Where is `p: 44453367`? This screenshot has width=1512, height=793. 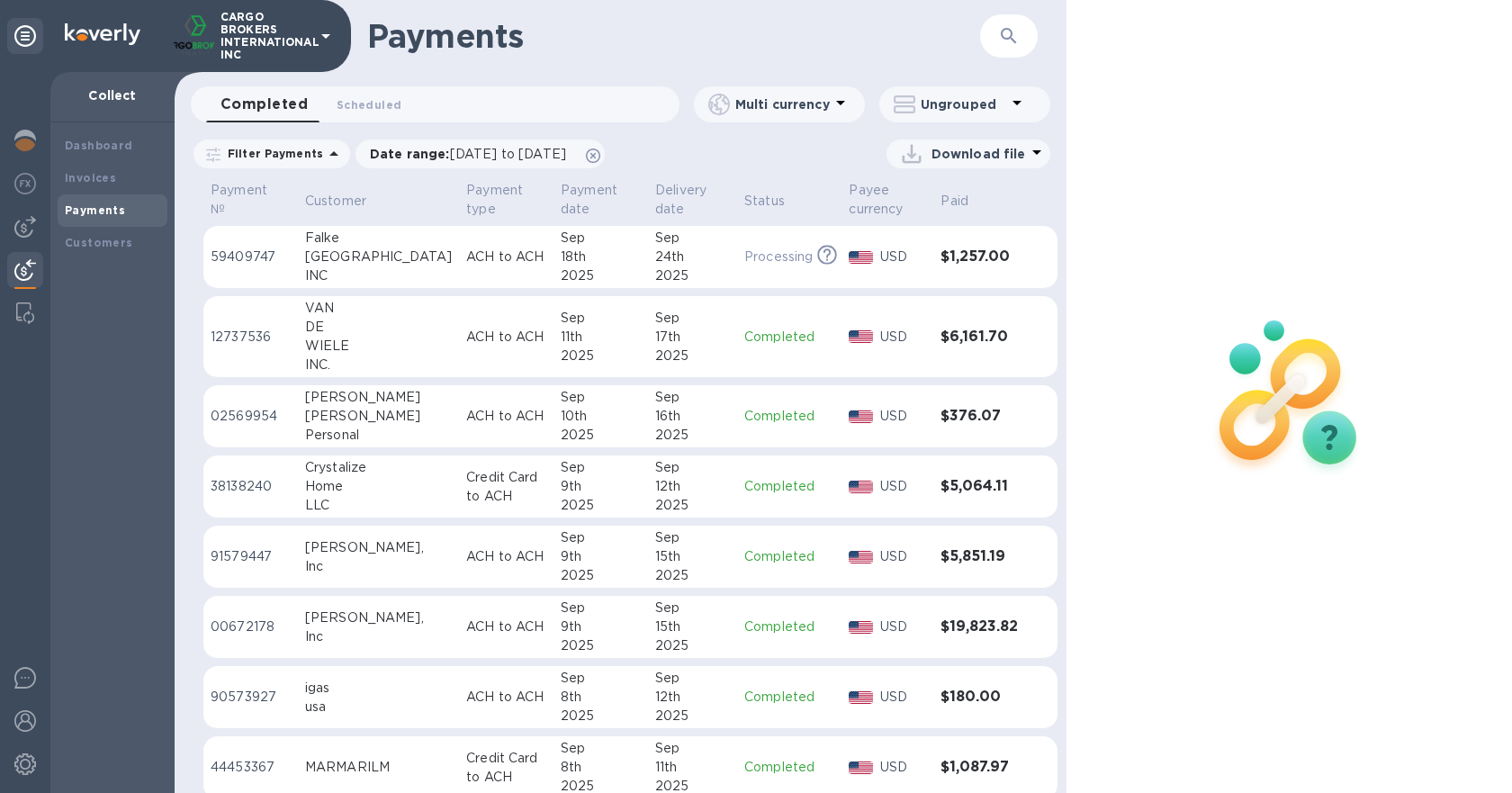 p: 44453367 is located at coordinates (250, 766).